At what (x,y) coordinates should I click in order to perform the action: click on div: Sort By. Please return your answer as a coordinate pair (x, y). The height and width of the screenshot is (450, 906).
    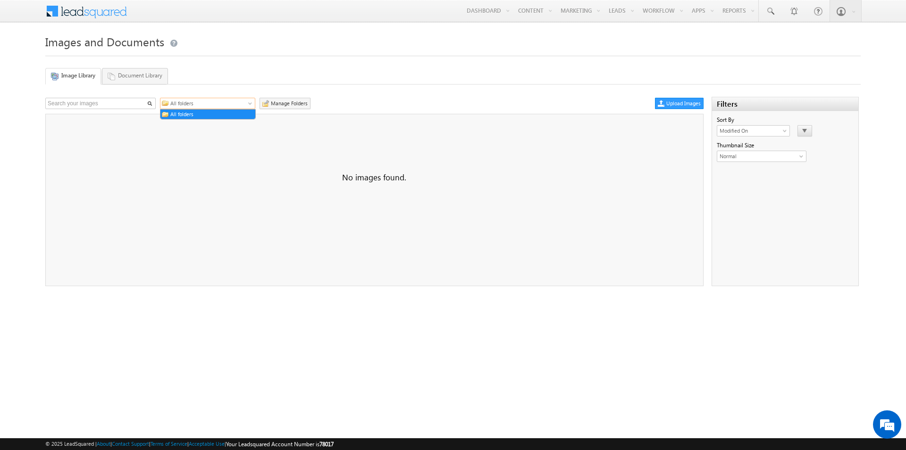
    Looking at the image, I should click on (787, 120).